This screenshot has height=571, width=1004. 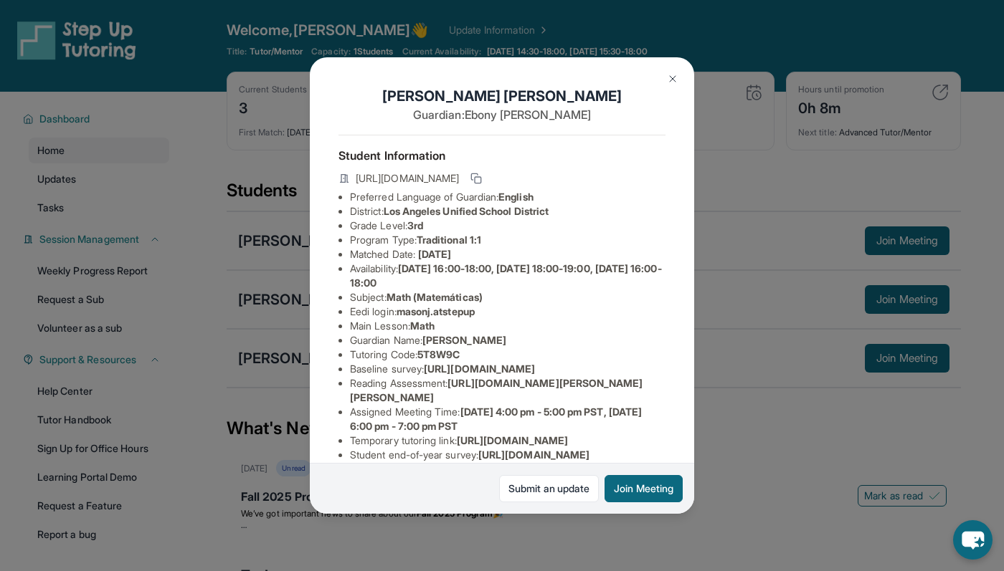 What do you see at coordinates (508, 298) in the screenshot?
I see `li: Subject :` at bounding box center [508, 298].